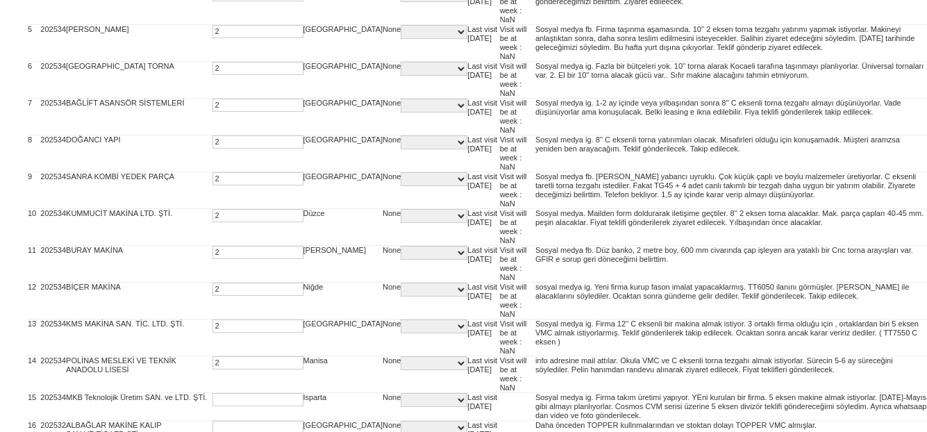 The image size is (927, 432). I want to click on td: Sosyal medya ig. Firma takım üretimi yapıyor. YEni kurulan bir firma. 5 eksen makine almak istiyo..., so click(731, 407).